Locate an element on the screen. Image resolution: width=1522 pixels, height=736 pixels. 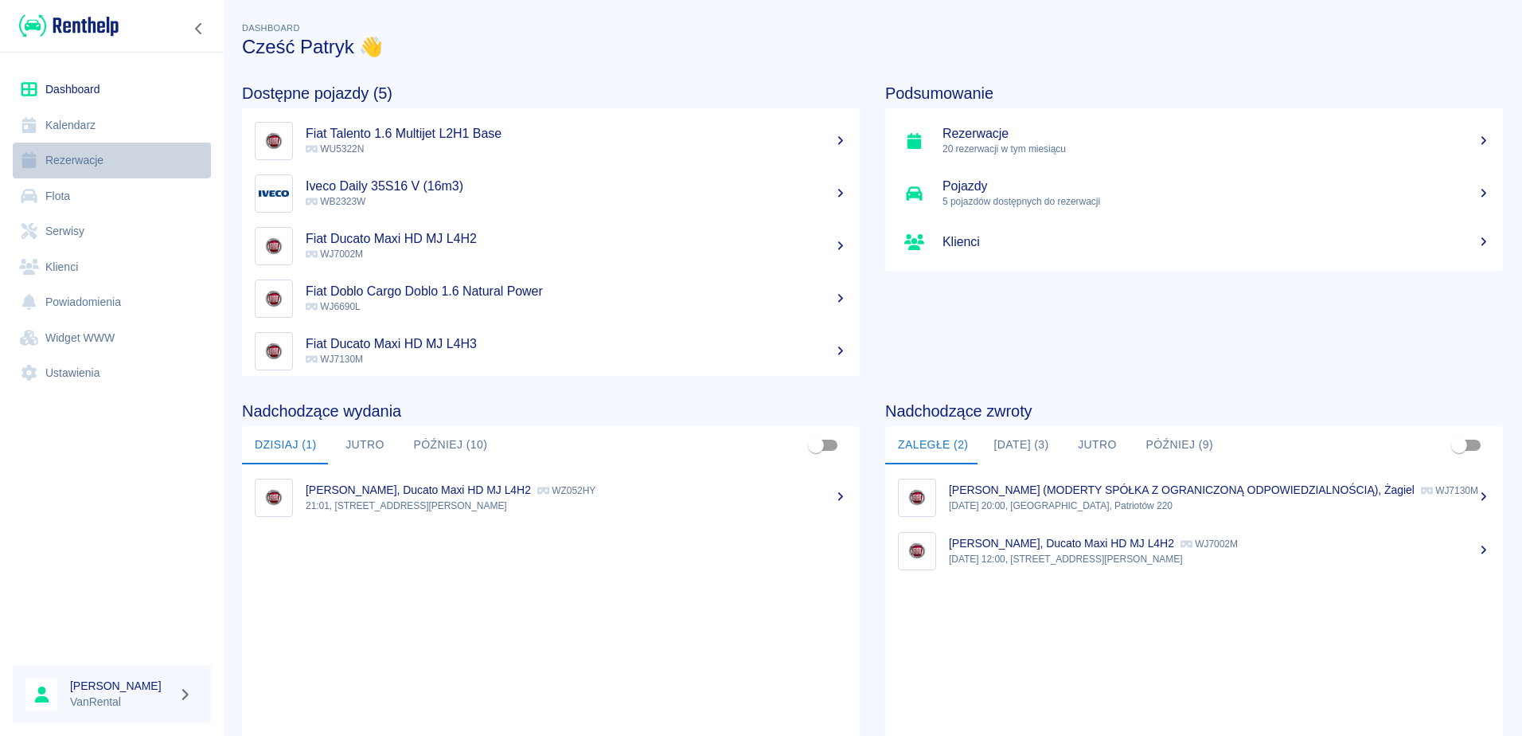
a: ImageFiat Ducato Maxi HD MJ L4H2 WJ7002M is located at coordinates (551, 246).